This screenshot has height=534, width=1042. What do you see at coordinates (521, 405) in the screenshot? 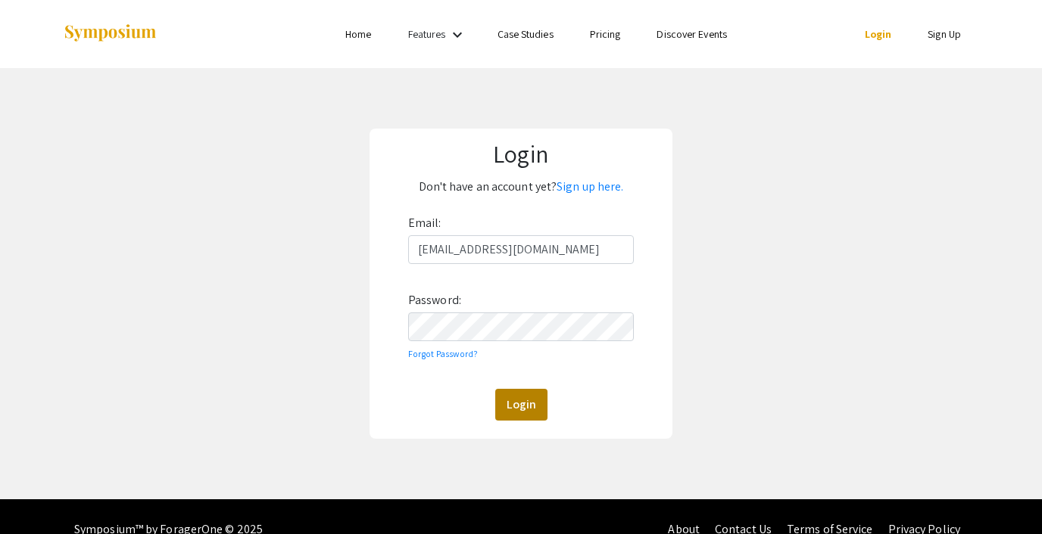
I see `button: Login` at bounding box center [521, 405].